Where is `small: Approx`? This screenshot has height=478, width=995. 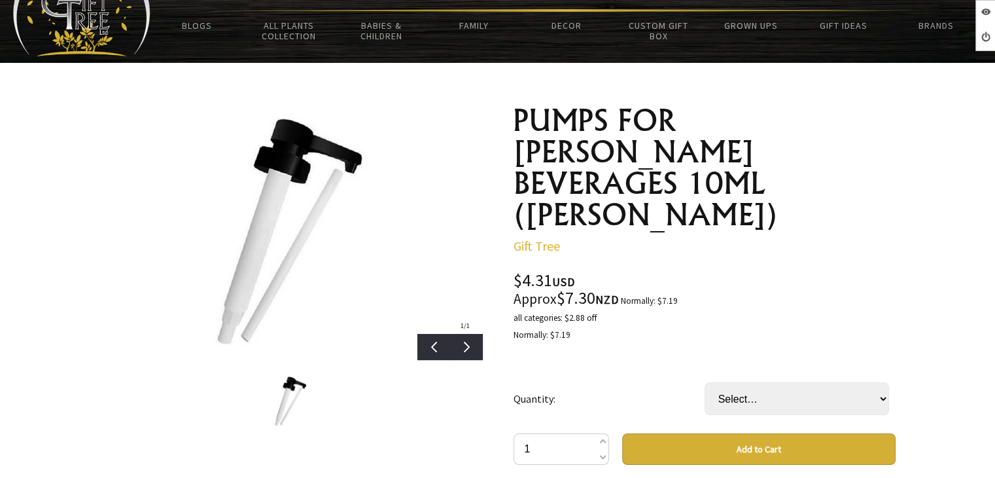 small: Approx is located at coordinates (535, 298).